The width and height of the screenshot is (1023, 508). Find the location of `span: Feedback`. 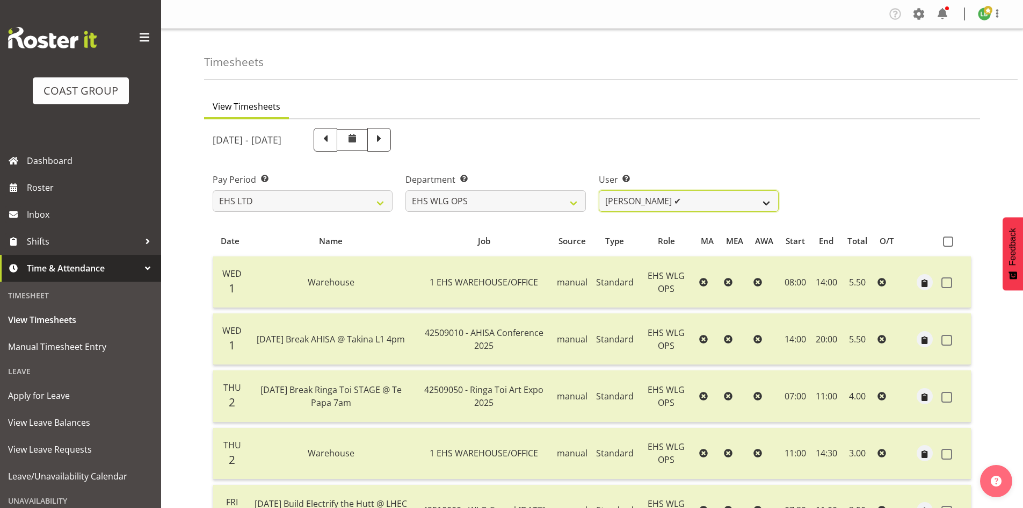

span: Feedback is located at coordinates (1013, 247).